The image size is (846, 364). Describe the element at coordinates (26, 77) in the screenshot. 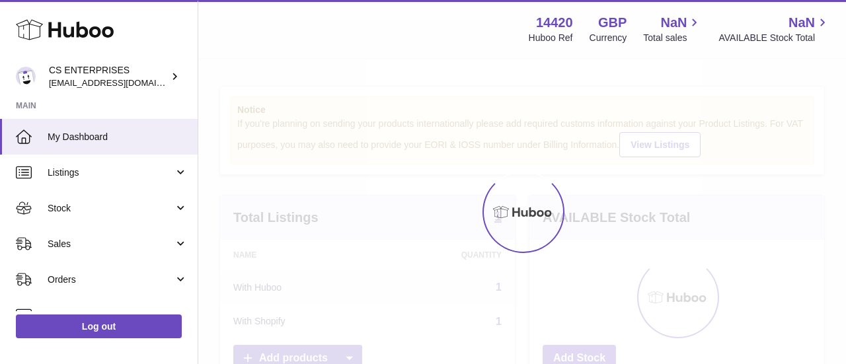

I see `img: internalAdmin-14420@internal.huboo.com` at that location.